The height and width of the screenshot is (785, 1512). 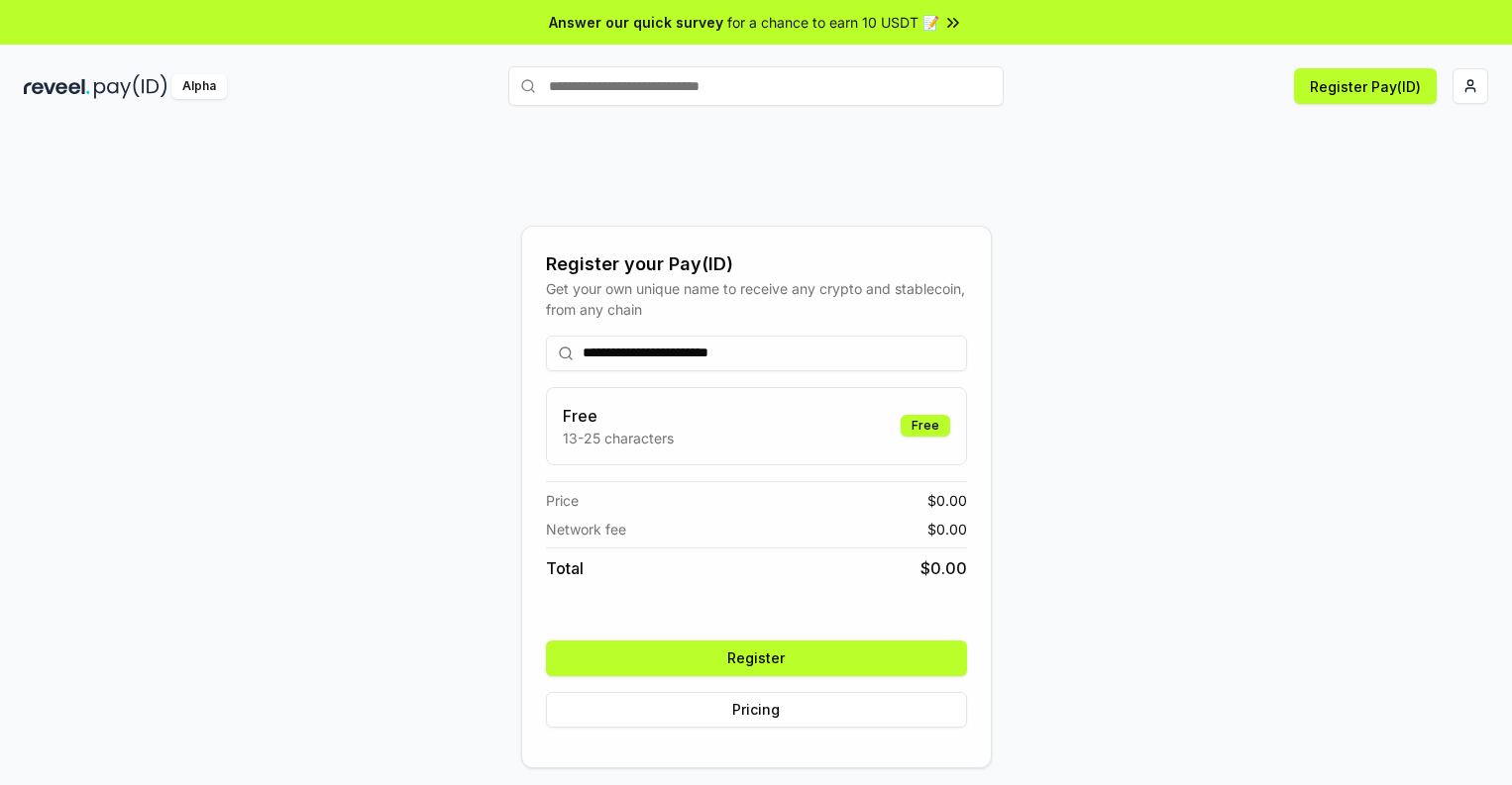 I want to click on div: Alpha, so click(x=199, y=86).